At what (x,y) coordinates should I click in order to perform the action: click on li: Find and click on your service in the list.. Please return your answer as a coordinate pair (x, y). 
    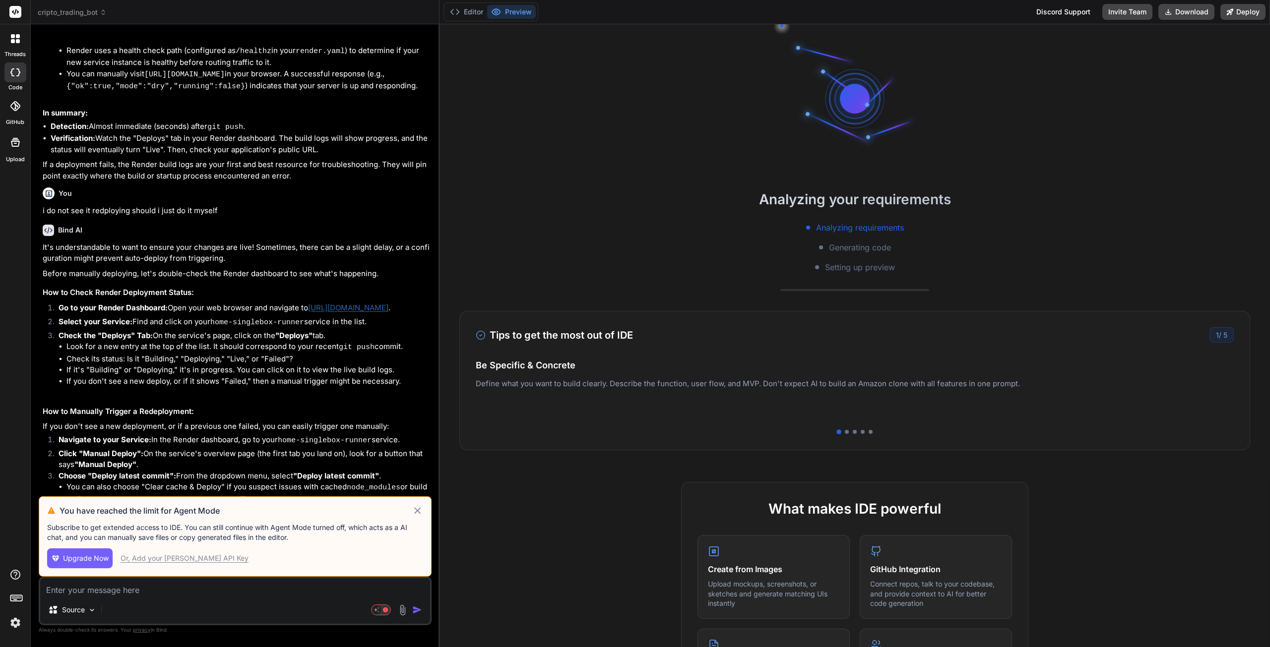
    Looking at the image, I should click on (240, 323).